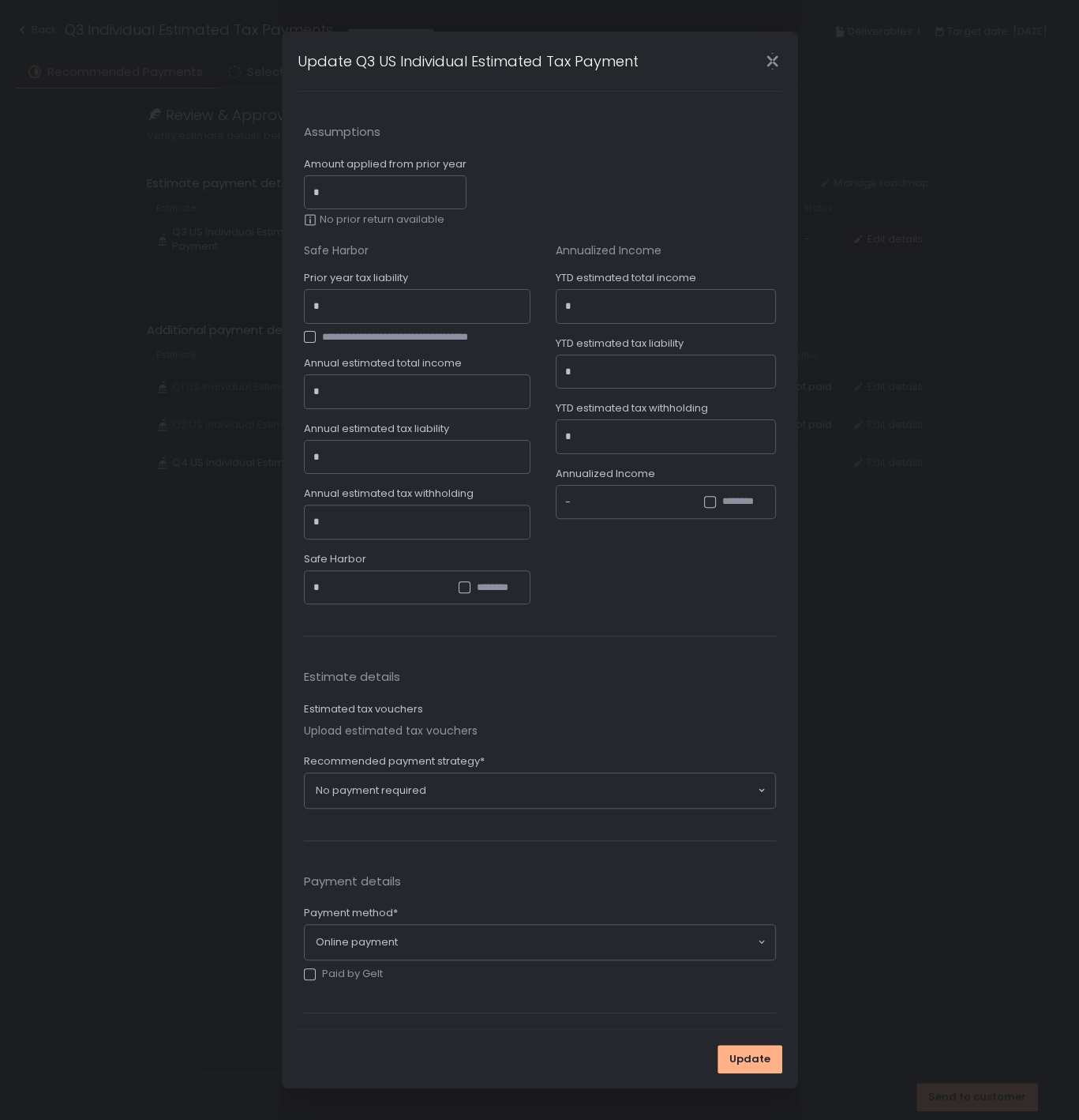  What do you see at coordinates (749, 1059) in the screenshot?
I see `button: Update` at bounding box center [749, 1059].